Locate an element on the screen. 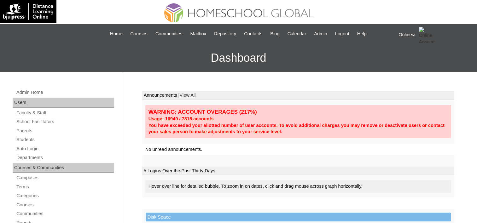 The height and width of the screenshot is (223, 477). img: logo-white.png is located at coordinates (28, 12).